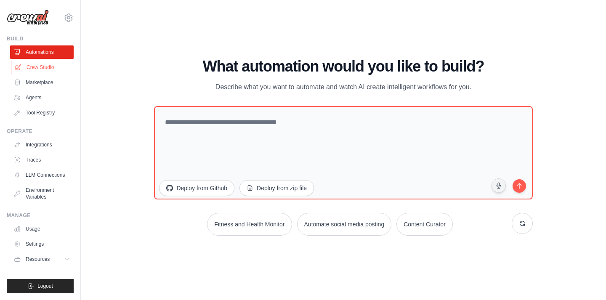 This screenshot has height=300, width=606. Describe the element at coordinates (343, 87) in the screenshot. I see `p: Describe what you want to automate and watch AI create intelligent workflows for you.` at that location.